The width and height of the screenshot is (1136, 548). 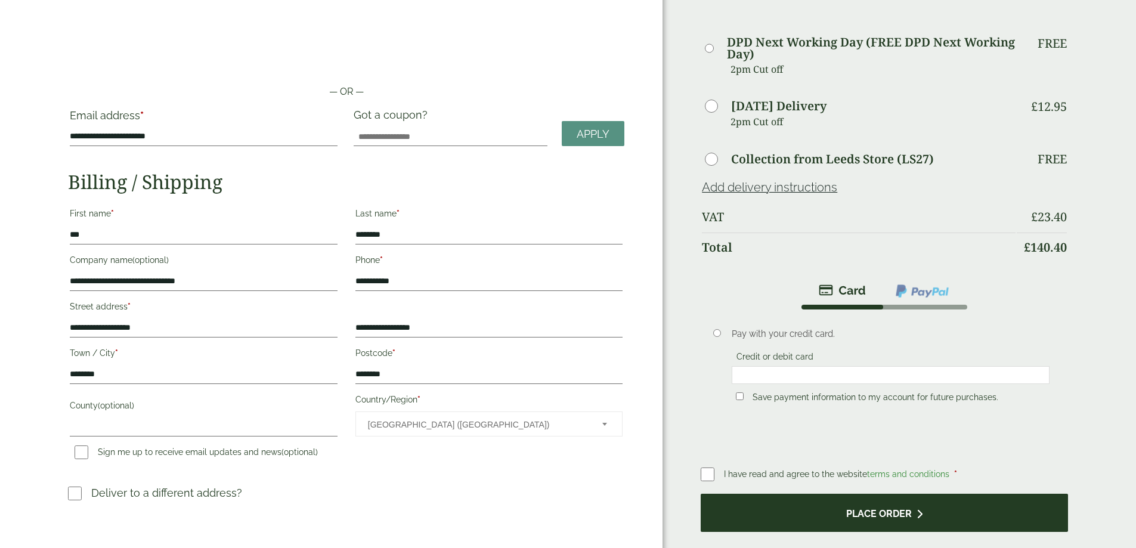 What do you see at coordinates (1046, 247) in the screenshot?
I see `bdi: 140.40` at bounding box center [1046, 247].